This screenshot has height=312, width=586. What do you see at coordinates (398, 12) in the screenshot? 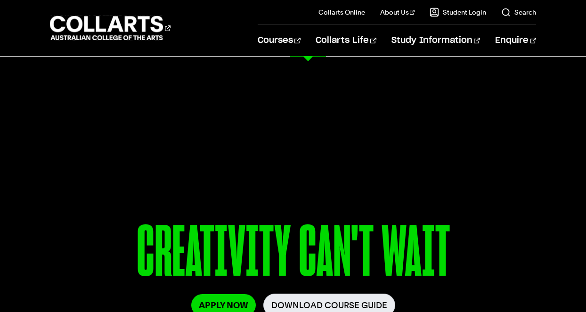
I see `a: About Us` at bounding box center [398, 12].